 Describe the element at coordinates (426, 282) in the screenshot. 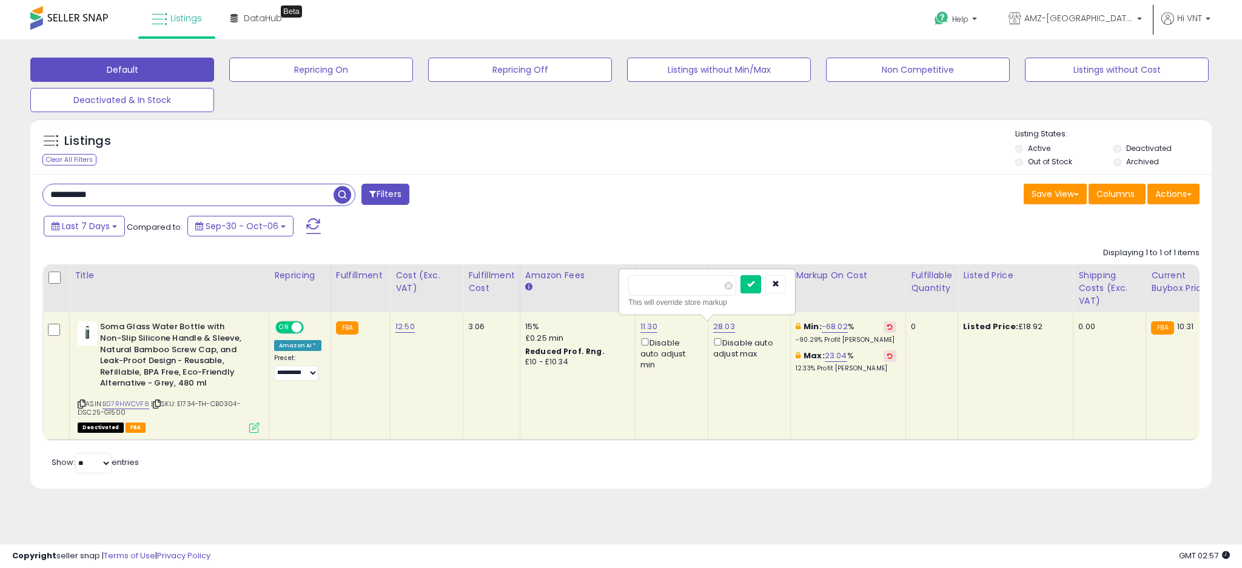

I see `div: Cost (Exc. VAT)` at that location.